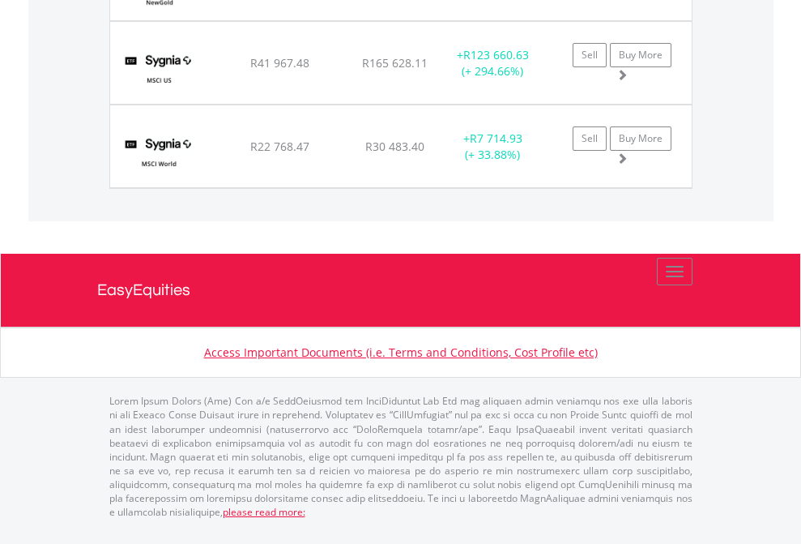 Image resolution: width=801 pixels, height=544 pixels. I want to click on div: + (+ 33.88%), so click(493, 147).